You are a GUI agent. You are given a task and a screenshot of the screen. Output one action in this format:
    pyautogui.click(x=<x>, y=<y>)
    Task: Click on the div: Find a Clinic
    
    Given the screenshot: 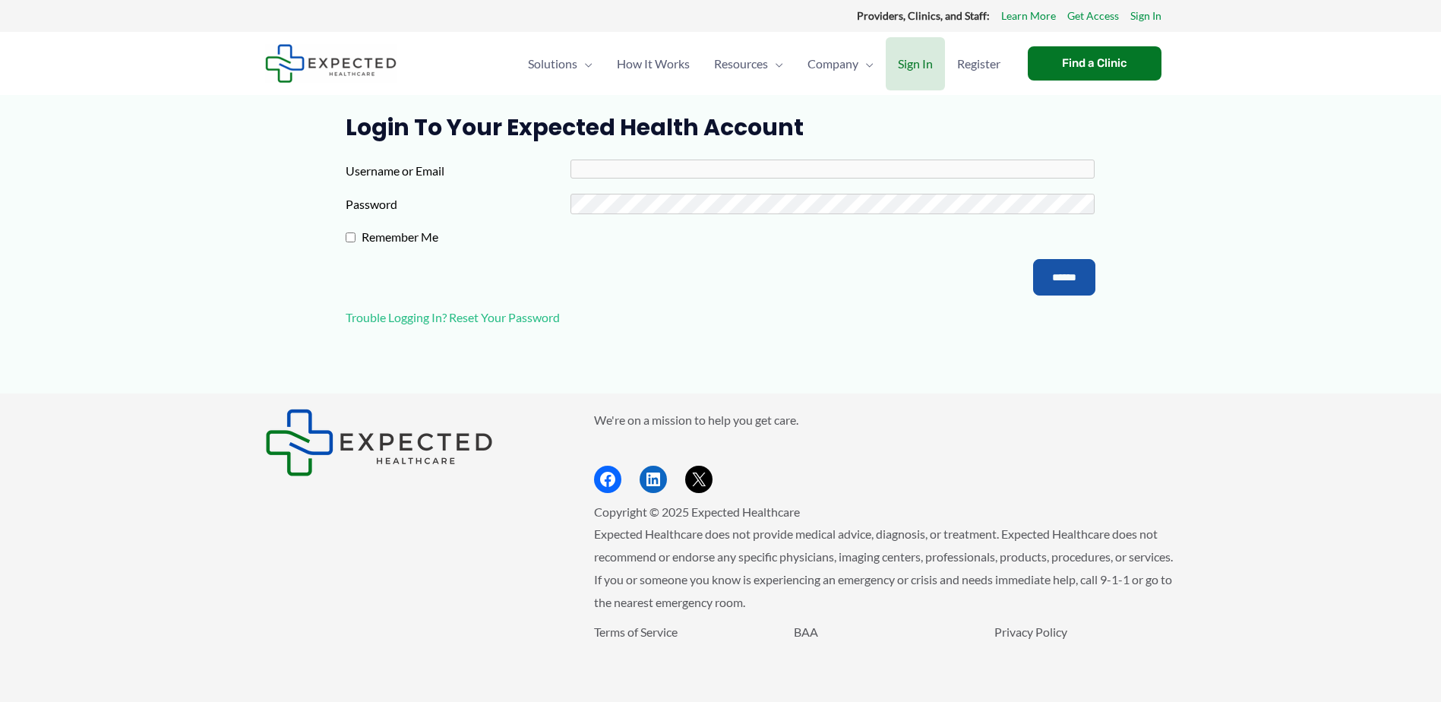 What is the action you would take?
    pyautogui.click(x=1095, y=63)
    